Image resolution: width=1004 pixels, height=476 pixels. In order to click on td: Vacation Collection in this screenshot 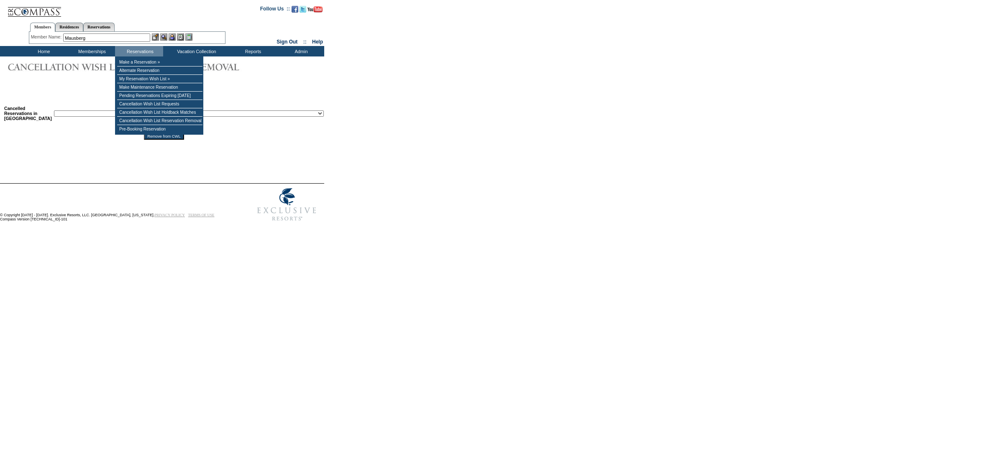, I will do `click(195, 51)`.